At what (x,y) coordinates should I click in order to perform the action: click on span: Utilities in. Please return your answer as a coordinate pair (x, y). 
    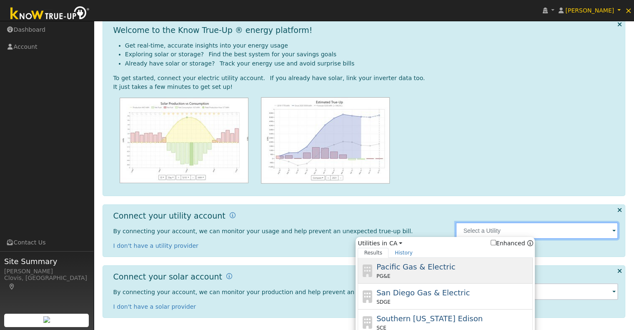
    Looking at the image, I should click on (445, 243).